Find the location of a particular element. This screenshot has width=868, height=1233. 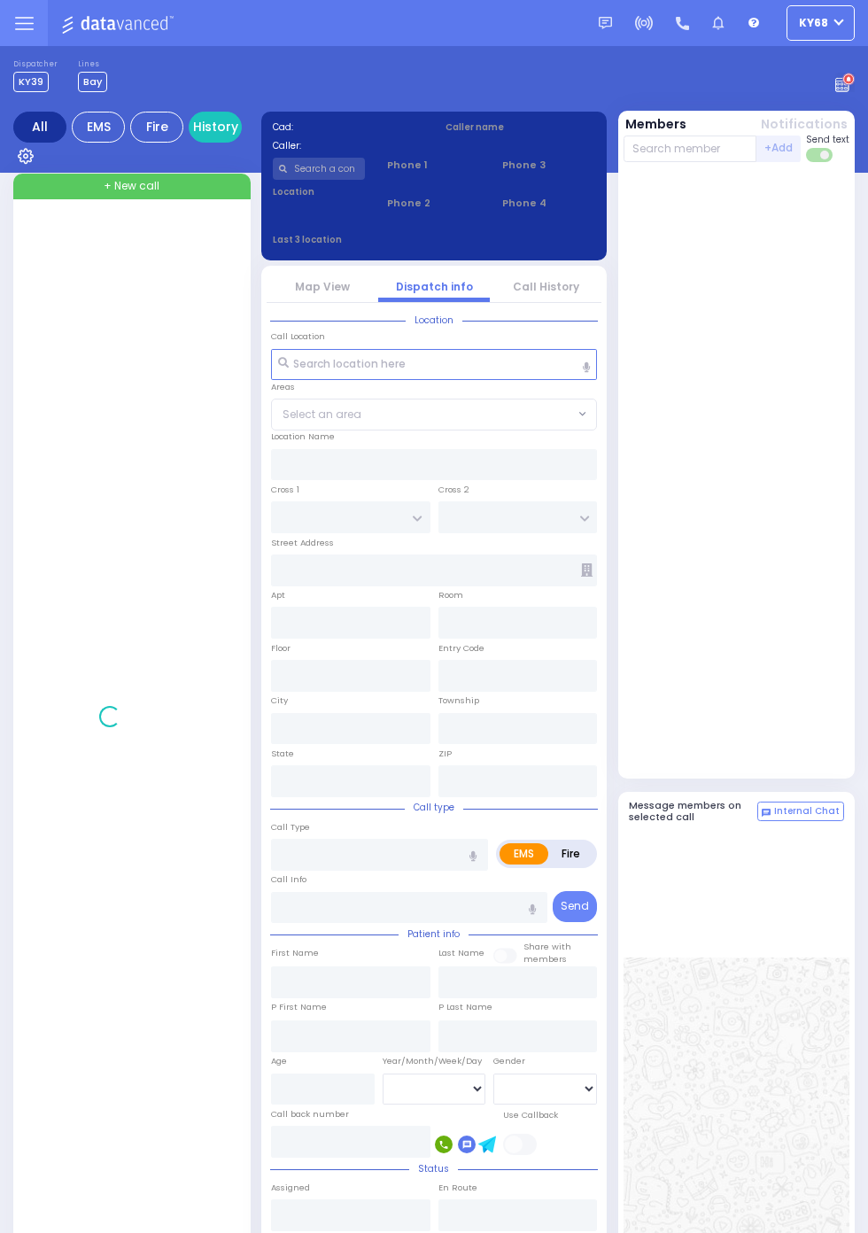

span: Internal Chat is located at coordinates (807, 812).